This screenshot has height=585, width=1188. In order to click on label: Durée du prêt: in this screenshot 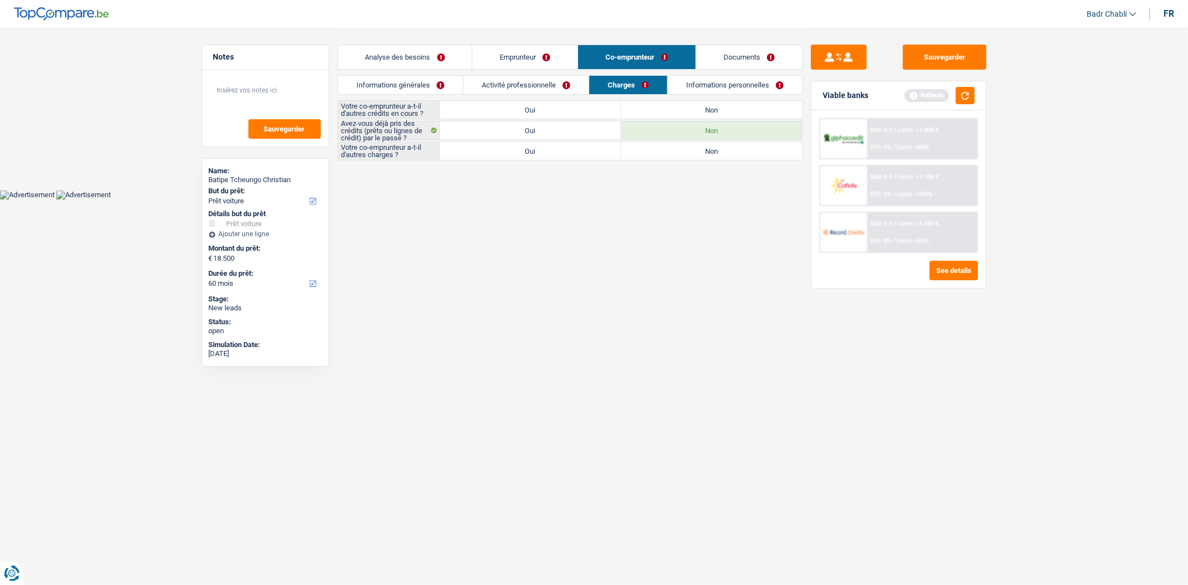, I will do `click(264, 273)`.